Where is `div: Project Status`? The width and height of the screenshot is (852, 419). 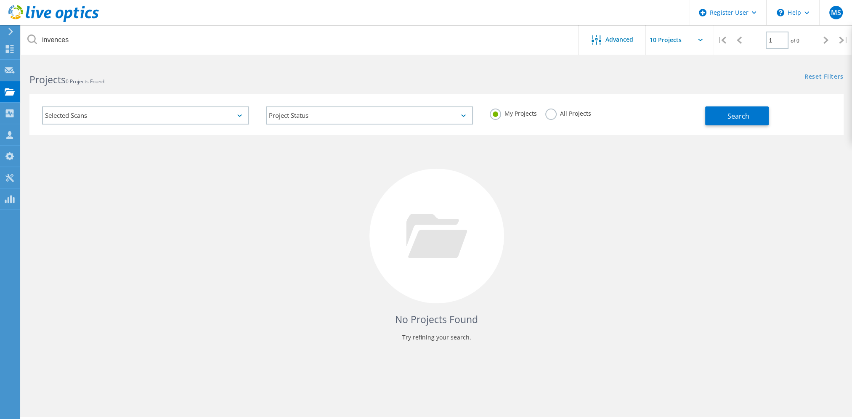 div: Project Status is located at coordinates (370, 115).